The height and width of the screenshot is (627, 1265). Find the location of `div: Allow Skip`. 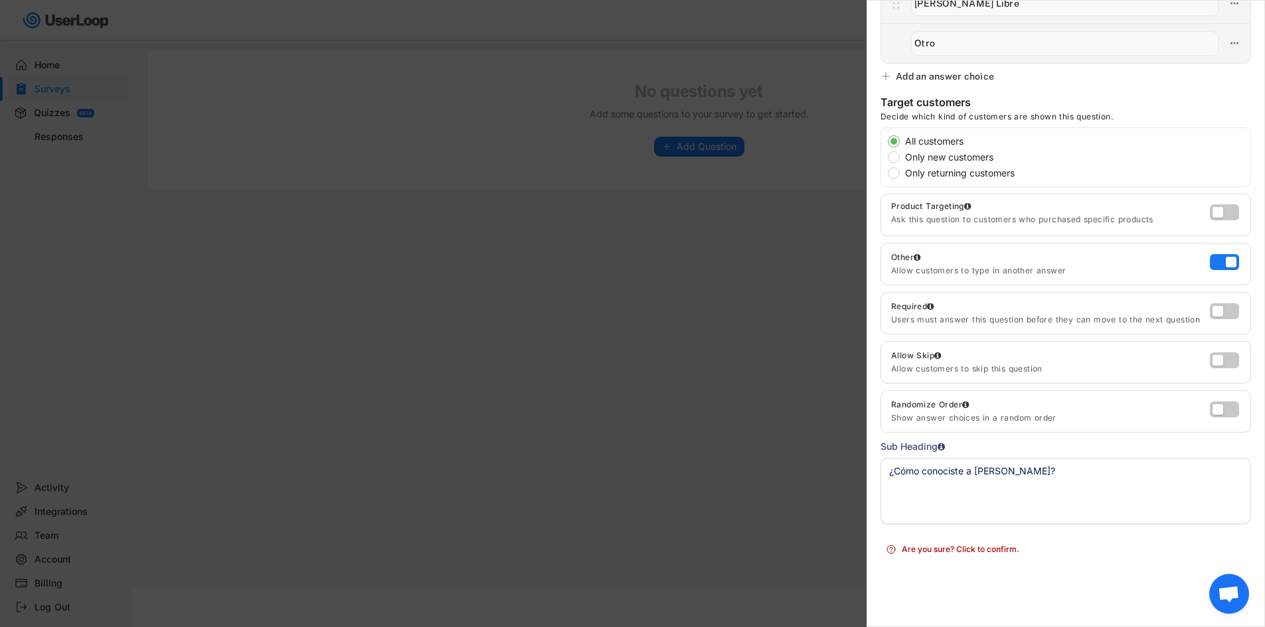

div: Allow Skip is located at coordinates (916, 356).